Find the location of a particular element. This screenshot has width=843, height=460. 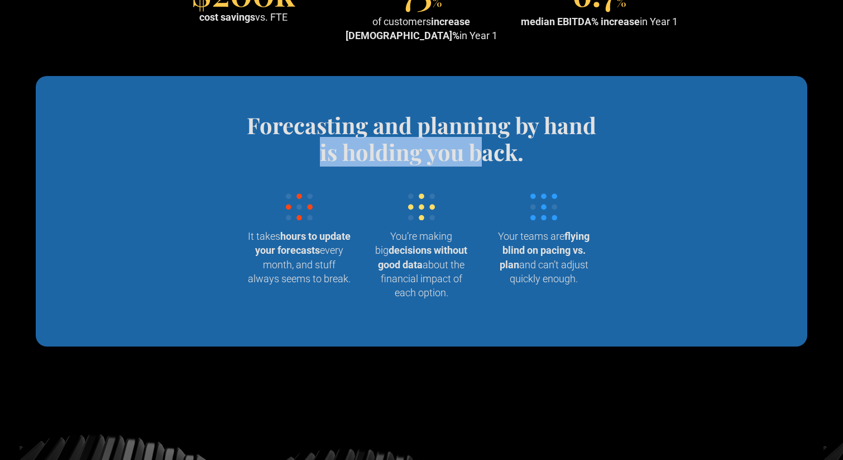

strong: hours to update your forecasts is located at coordinates (303, 243).